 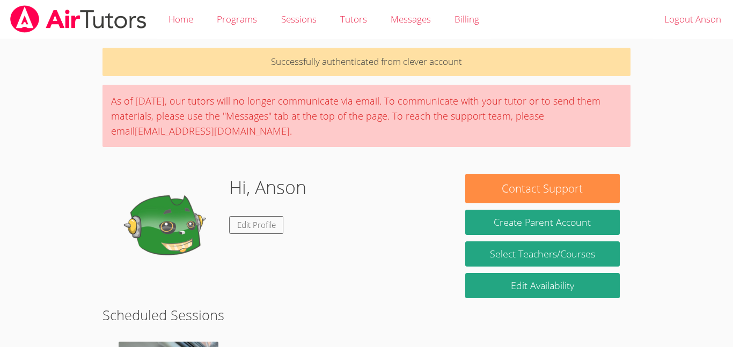 I want to click on img: airtutors_banner-c4298cdbf04f3fff15de1276eac7730deb9818008684d7c2e4769d2f7ddbe033.png, so click(x=78, y=19).